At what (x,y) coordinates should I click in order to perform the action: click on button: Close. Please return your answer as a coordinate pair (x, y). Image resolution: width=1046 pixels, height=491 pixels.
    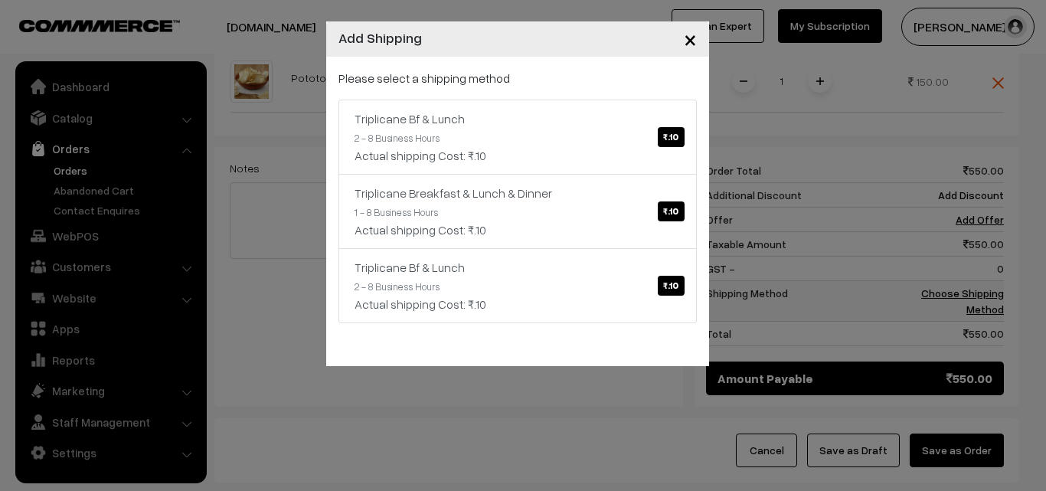
    Looking at the image, I should click on (690, 39).